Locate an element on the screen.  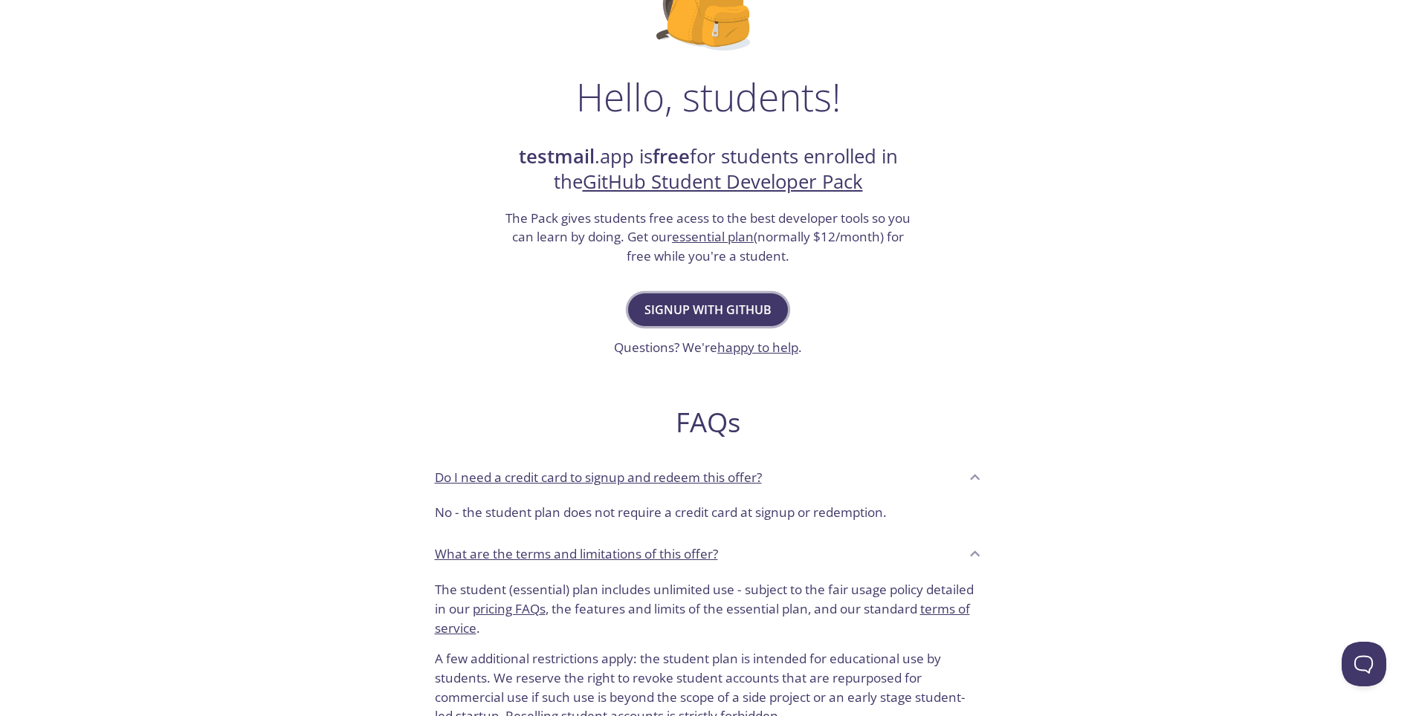
a: pricing FAQs is located at coordinates (509, 609).